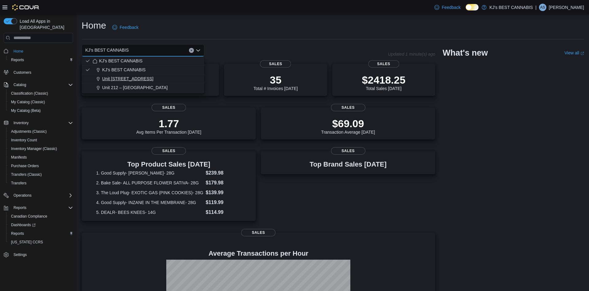 This screenshot has width=589, height=291. Describe the element at coordinates (465, 53) in the screenshot. I see `h2: What's new` at that location.